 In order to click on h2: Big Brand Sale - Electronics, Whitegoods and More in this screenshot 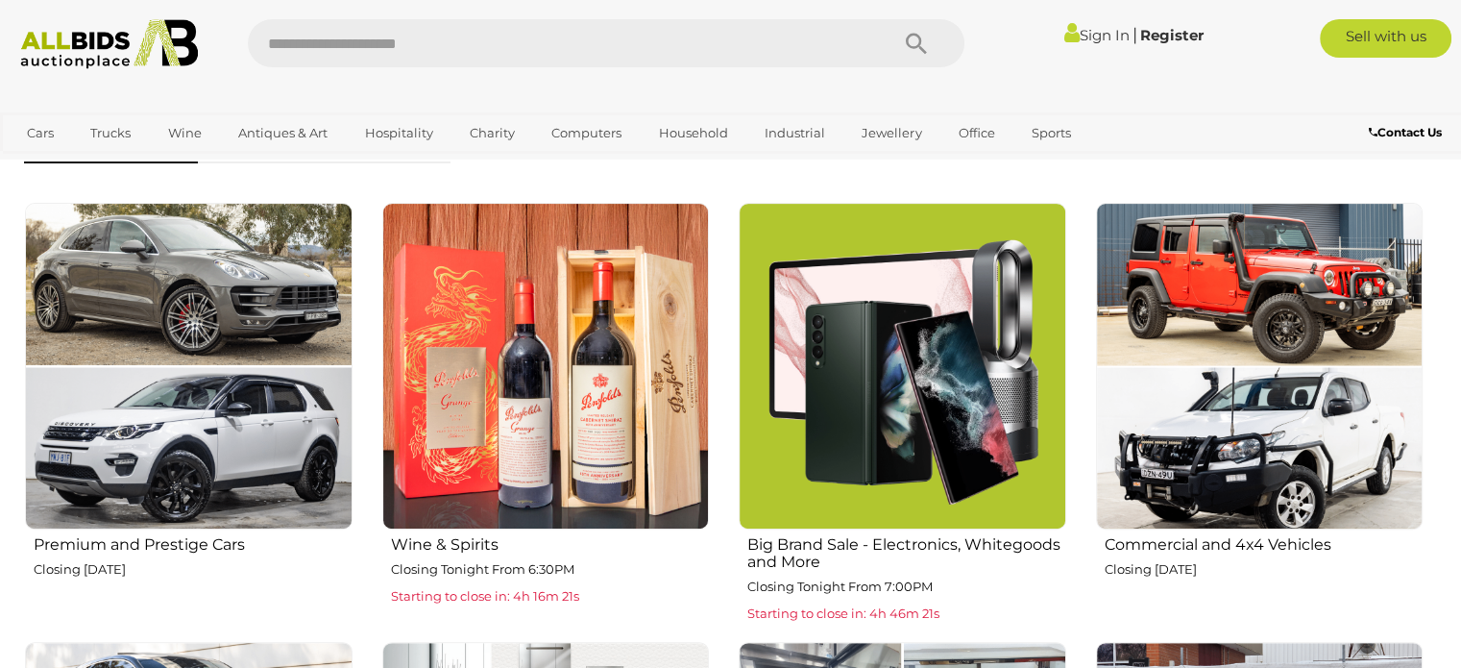, I will do `click(907, 550)`.